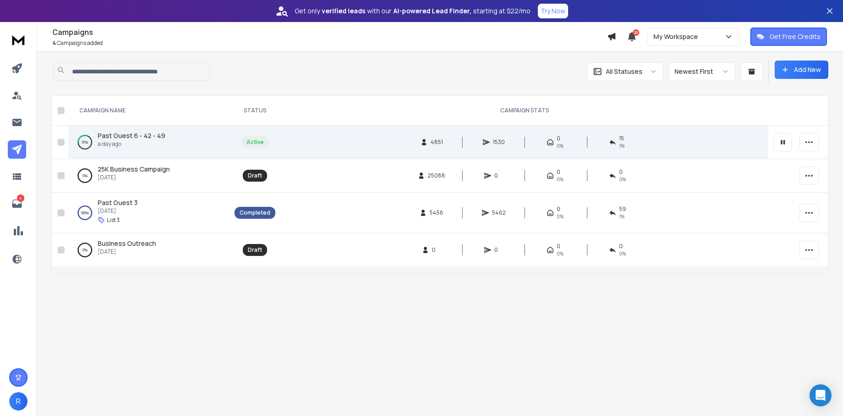 The image size is (843, 416). What do you see at coordinates (131, 144) in the screenshot?
I see `p: a day ago` at bounding box center [131, 144].